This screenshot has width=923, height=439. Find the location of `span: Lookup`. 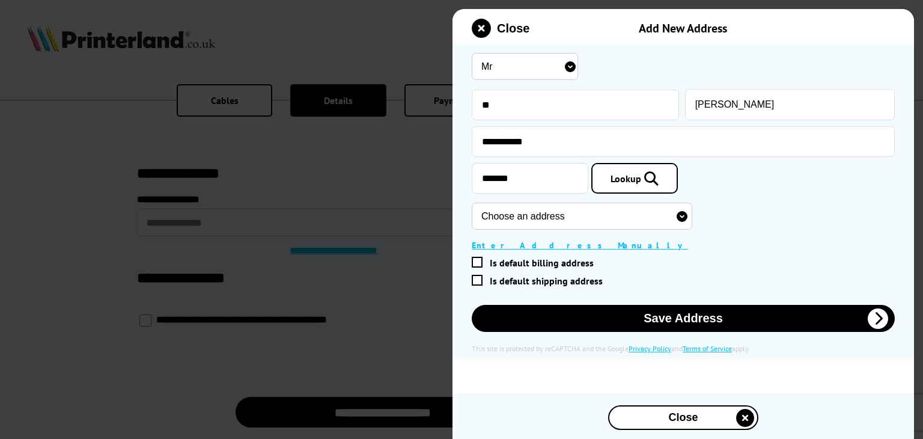

span: Lookup is located at coordinates (626, 178).